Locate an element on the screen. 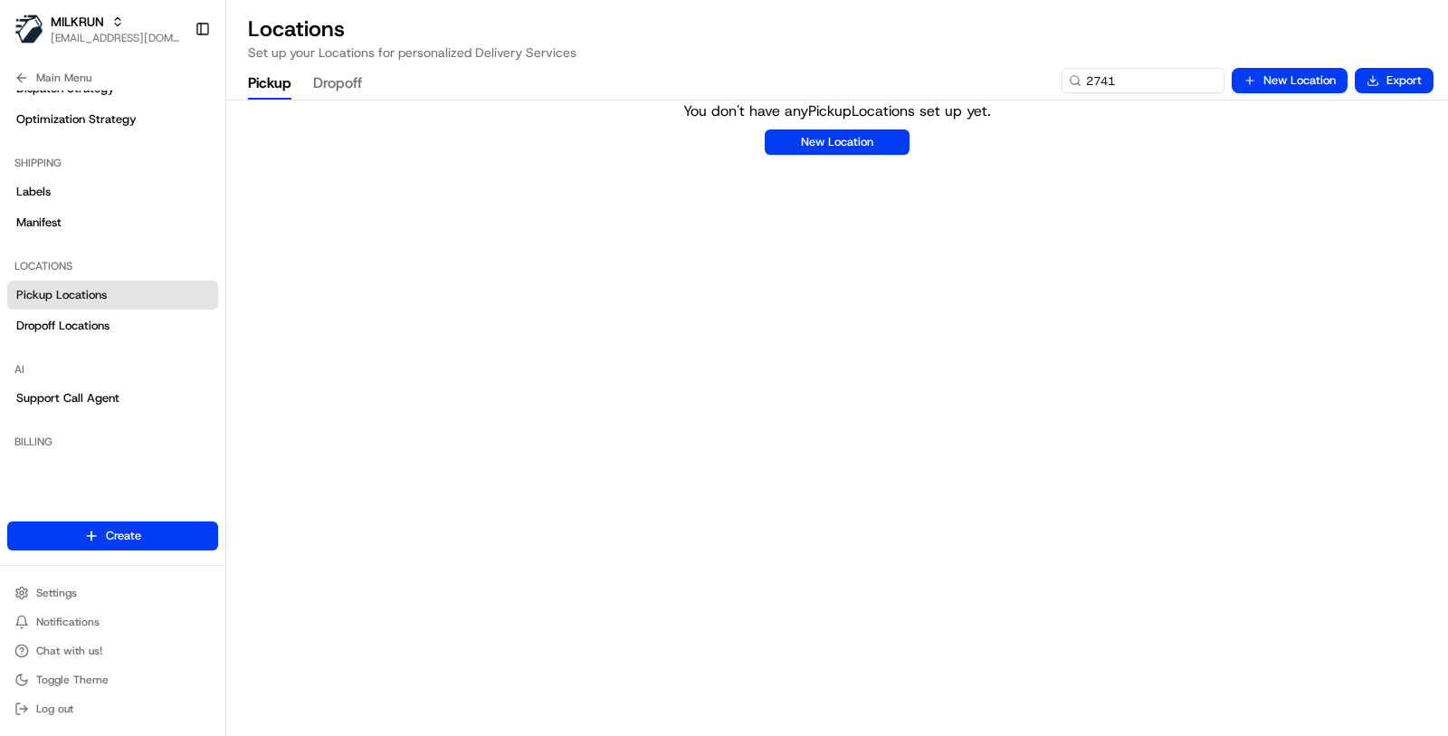 This screenshot has width=1448, height=736. span: API Documentation is located at coordinates (231, 413).